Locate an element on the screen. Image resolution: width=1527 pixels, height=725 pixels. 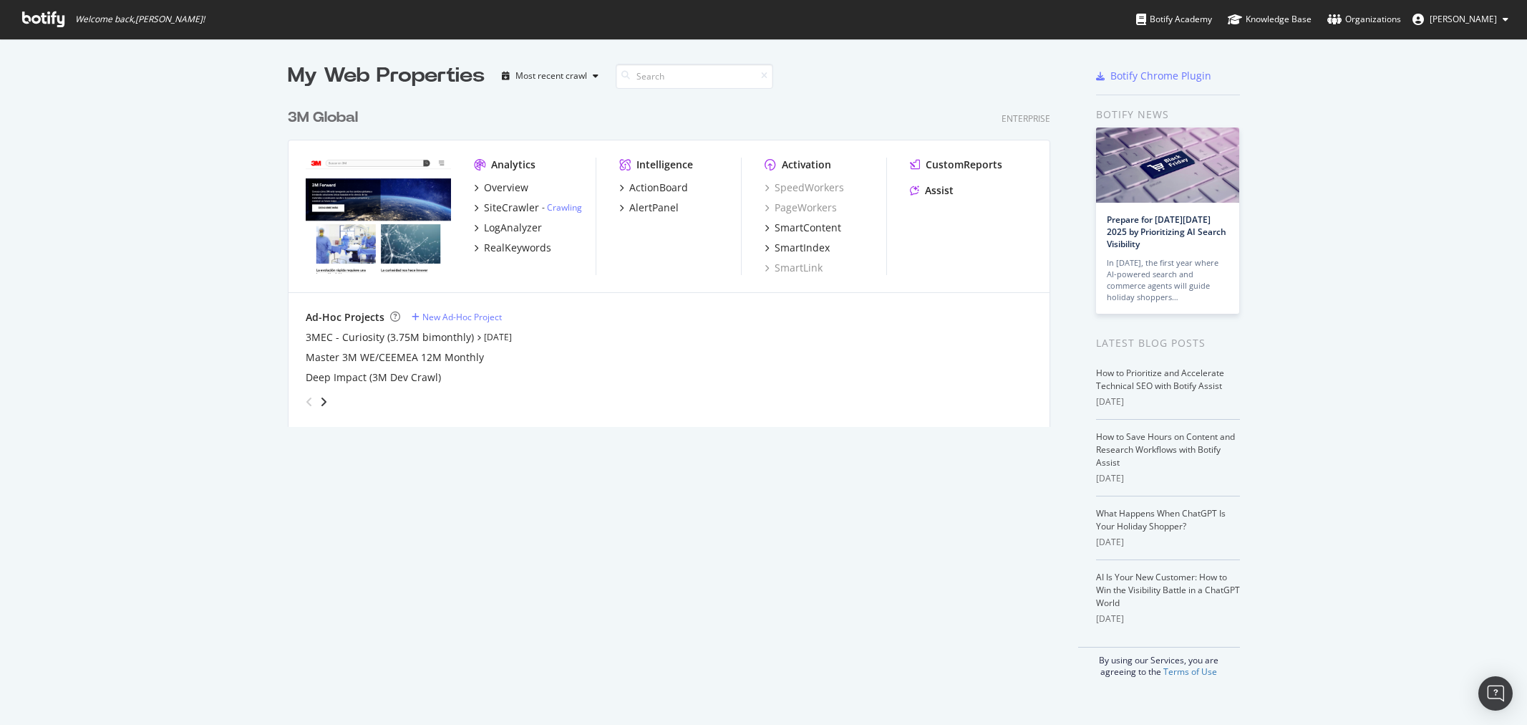
a: AlertPanel is located at coordinates (649, 208).